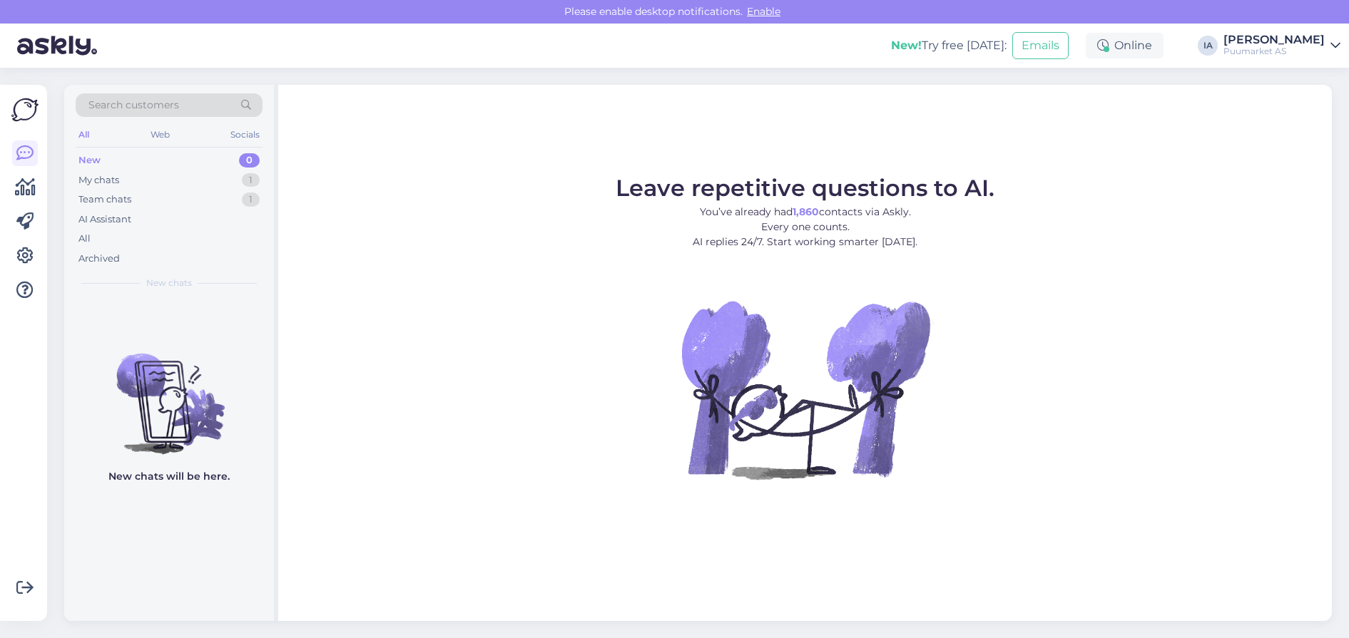 This screenshot has width=1349, height=638. What do you see at coordinates (105, 220) in the screenshot?
I see `div: AI Assistant` at bounding box center [105, 220].